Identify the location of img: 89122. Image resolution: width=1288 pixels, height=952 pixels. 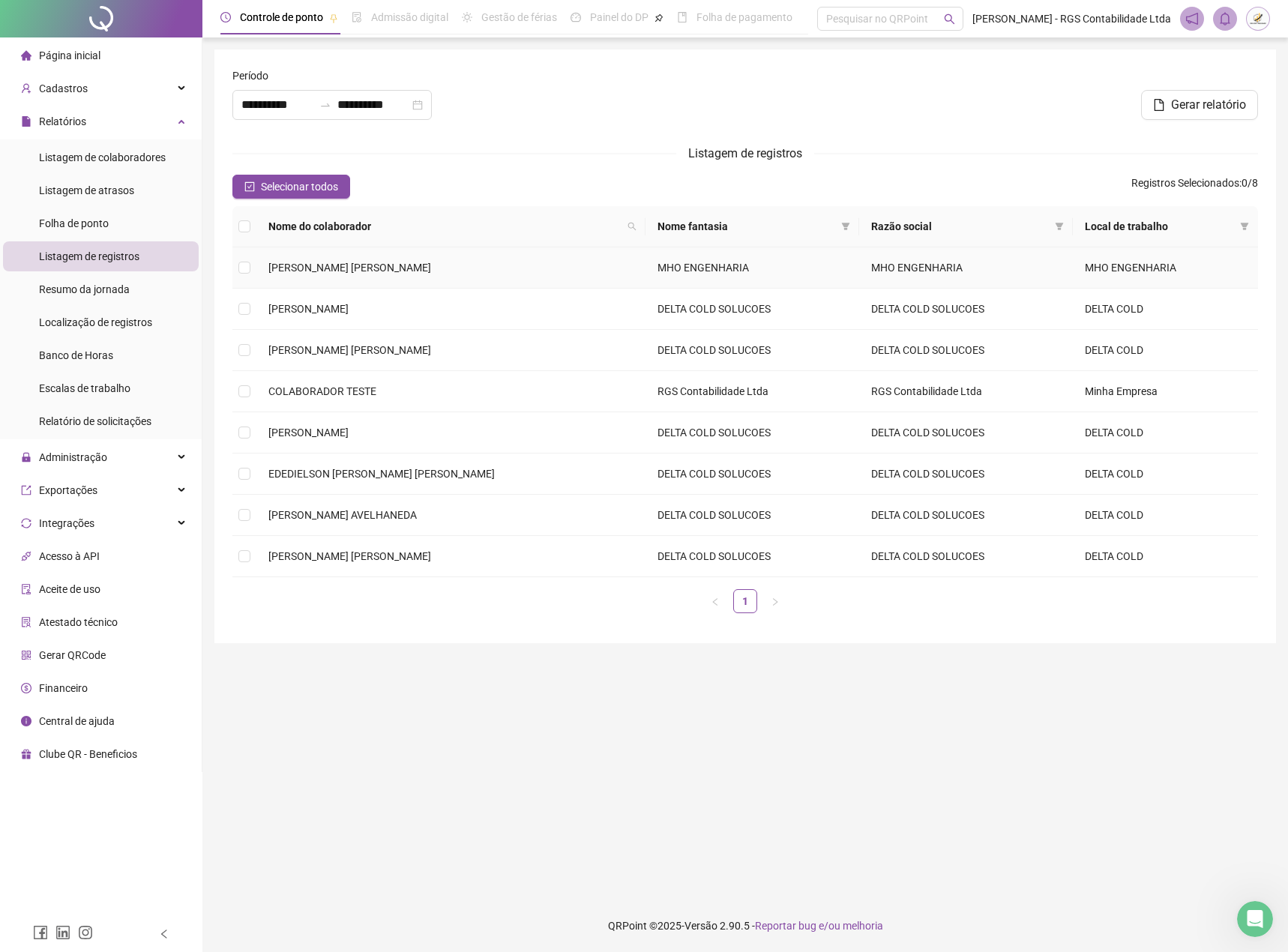
(1258, 19).